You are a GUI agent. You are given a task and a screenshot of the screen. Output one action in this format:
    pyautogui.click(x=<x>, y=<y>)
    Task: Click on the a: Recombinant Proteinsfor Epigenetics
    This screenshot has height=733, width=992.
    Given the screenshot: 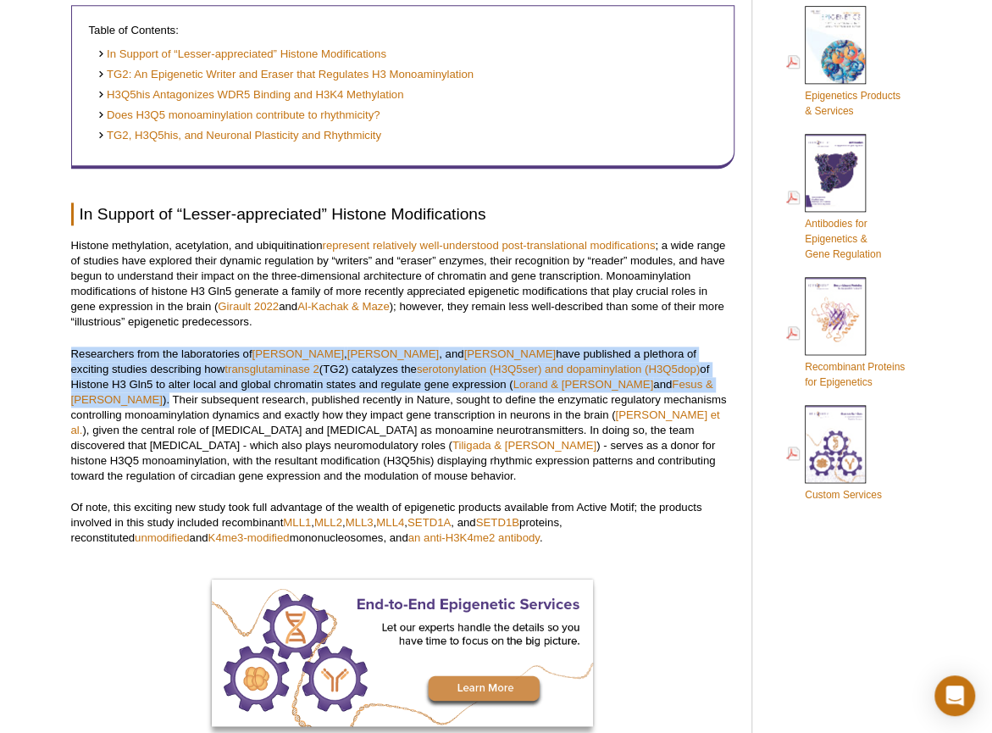 What is the action you would take?
    pyautogui.click(x=845, y=333)
    